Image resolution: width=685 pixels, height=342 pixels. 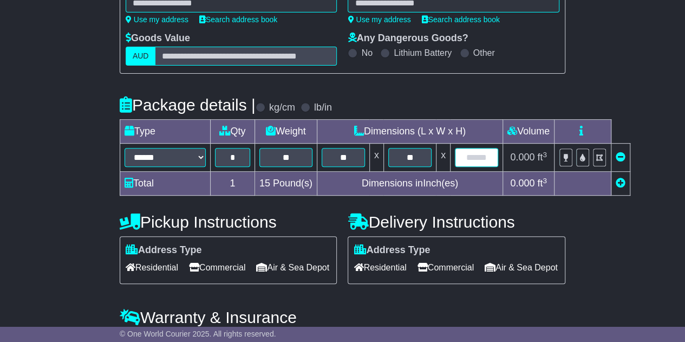 What do you see at coordinates (141, 56) in the screenshot?
I see `label: AUD` at bounding box center [141, 56].